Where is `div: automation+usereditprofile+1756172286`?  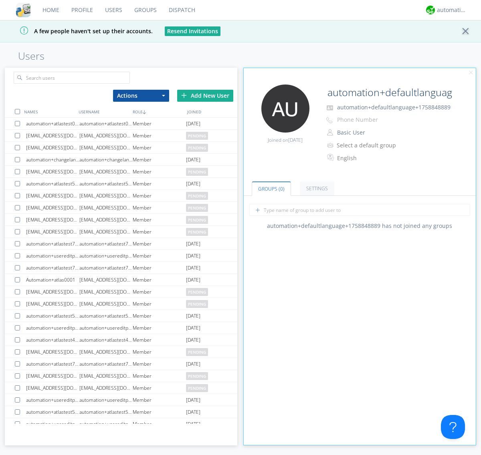
div: automation+usereditprofile+1756172286 is located at coordinates (106, 255).